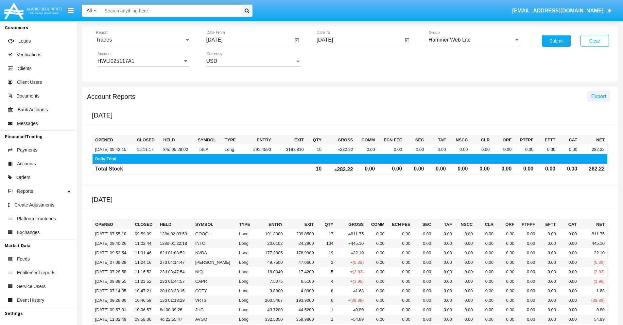  I want to click on th: Symbol, so click(214, 224).